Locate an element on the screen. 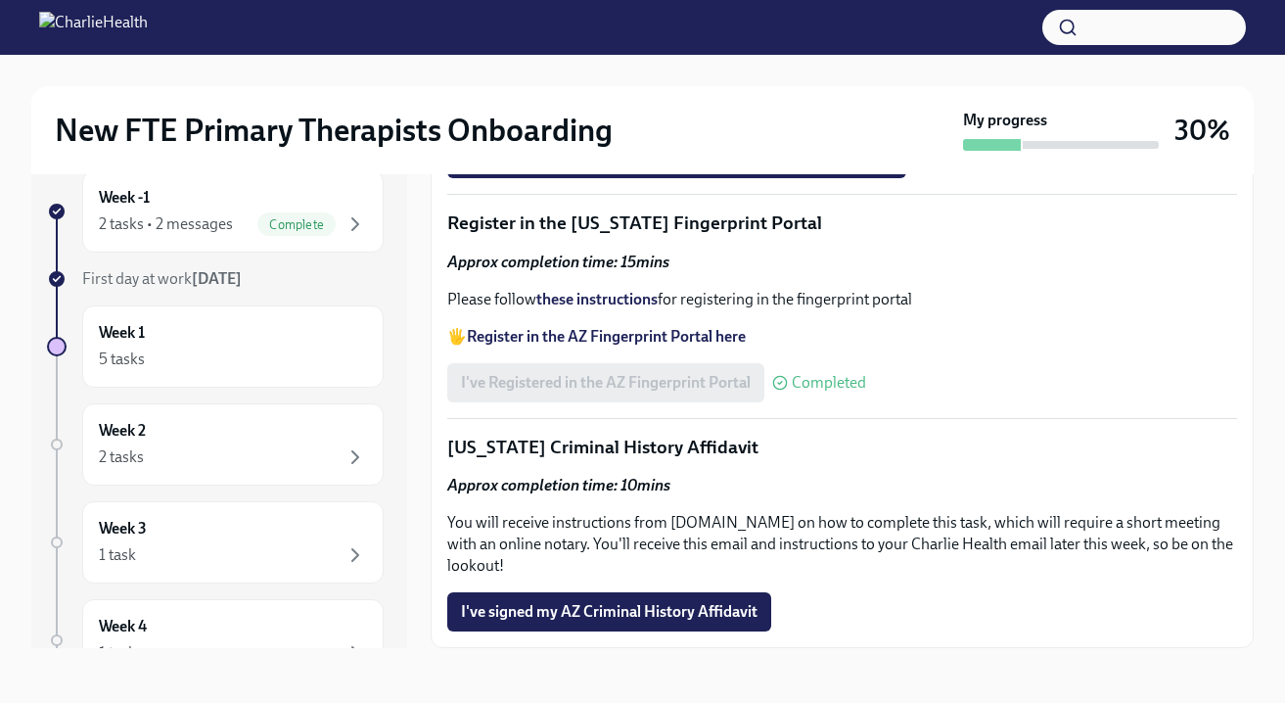 The height and width of the screenshot is (703, 1285). div: 2 tasks • 2 messages is located at coordinates (165, 224).